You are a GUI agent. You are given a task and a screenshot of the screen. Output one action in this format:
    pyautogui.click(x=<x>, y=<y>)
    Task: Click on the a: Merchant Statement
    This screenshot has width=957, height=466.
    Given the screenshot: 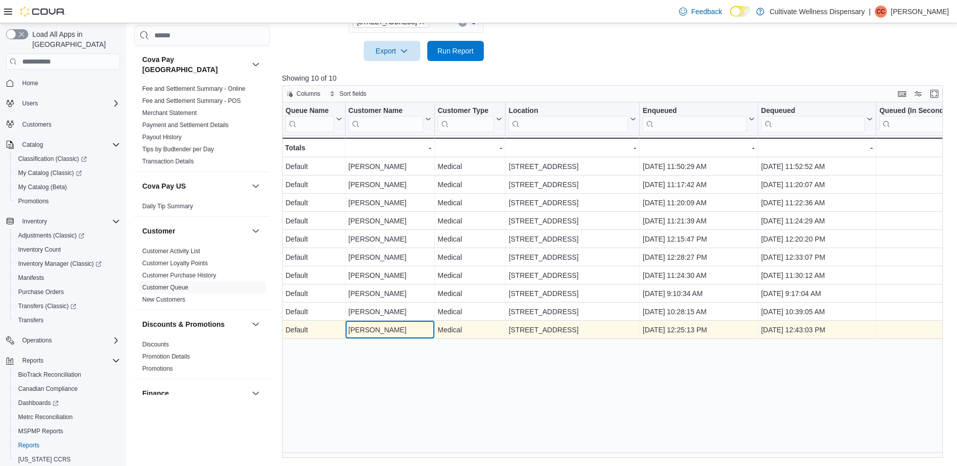 What is the action you would take?
    pyautogui.click(x=170, y=113)
    